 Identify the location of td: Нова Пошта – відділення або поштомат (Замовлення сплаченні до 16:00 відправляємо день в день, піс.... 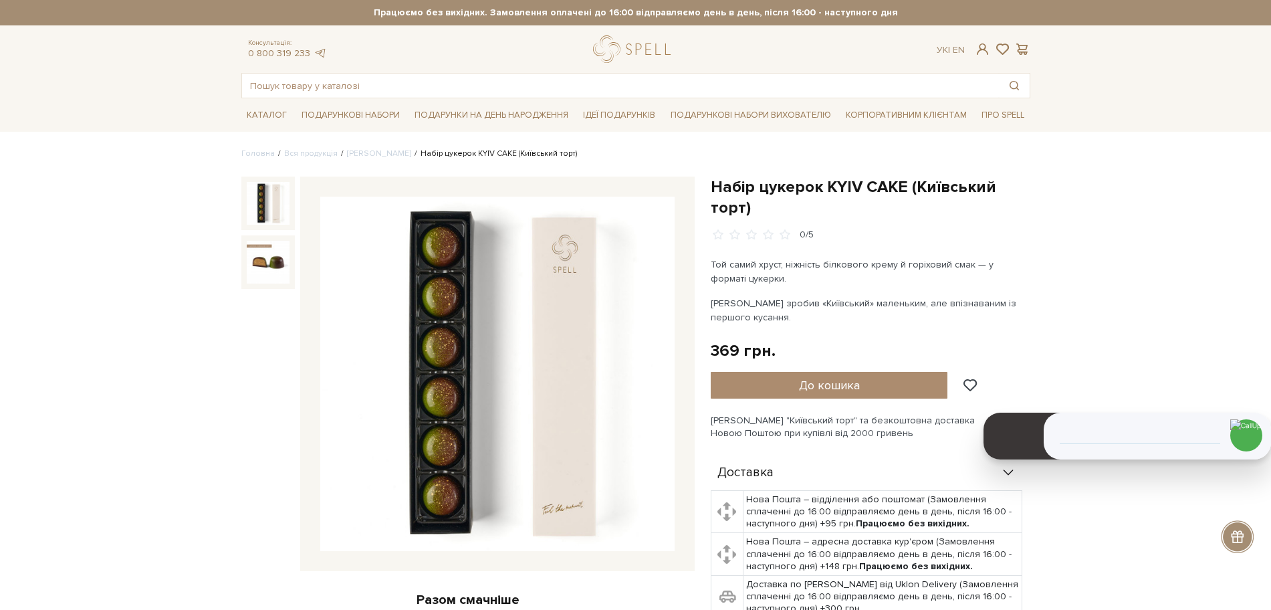
(883, 512).